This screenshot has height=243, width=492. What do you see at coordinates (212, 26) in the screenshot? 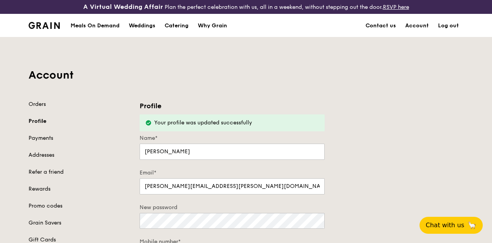
I see `a: Why Grain` at bounding box center [212, 26].